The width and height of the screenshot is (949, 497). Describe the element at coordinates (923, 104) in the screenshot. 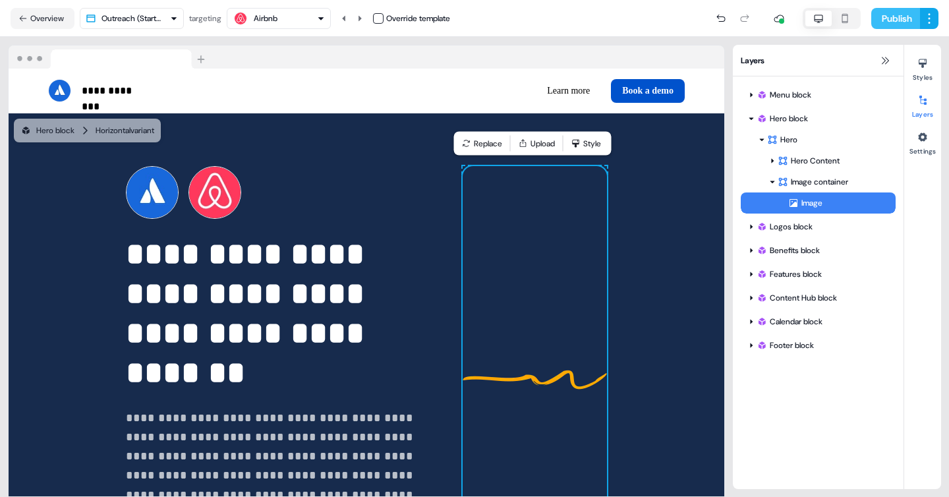

I see `button: Layers` at that location.